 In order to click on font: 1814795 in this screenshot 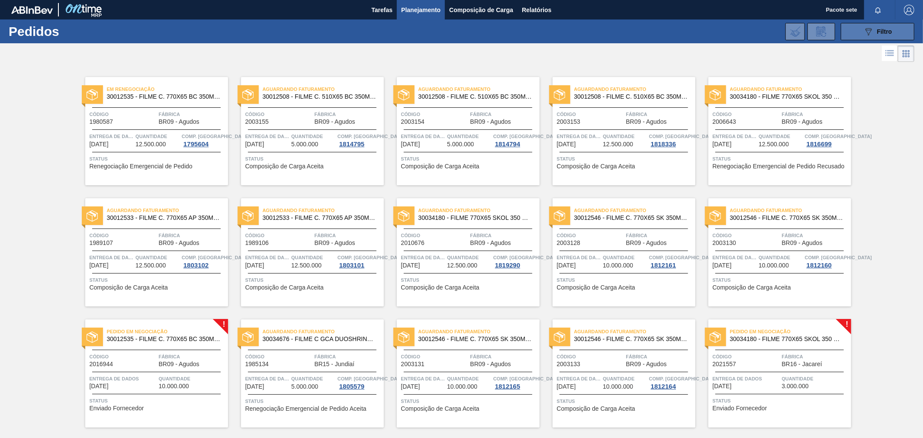, I will do `click(352, 144)`.